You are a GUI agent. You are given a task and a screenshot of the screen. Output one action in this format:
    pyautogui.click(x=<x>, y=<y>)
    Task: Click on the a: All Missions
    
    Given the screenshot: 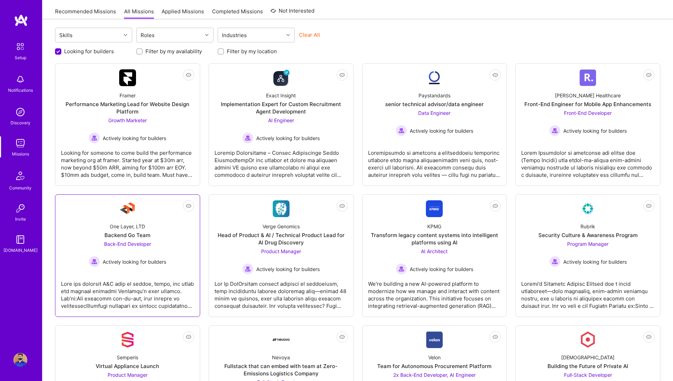 What is the action you would take?
    pyautogui.click(x=139, y=13)
    